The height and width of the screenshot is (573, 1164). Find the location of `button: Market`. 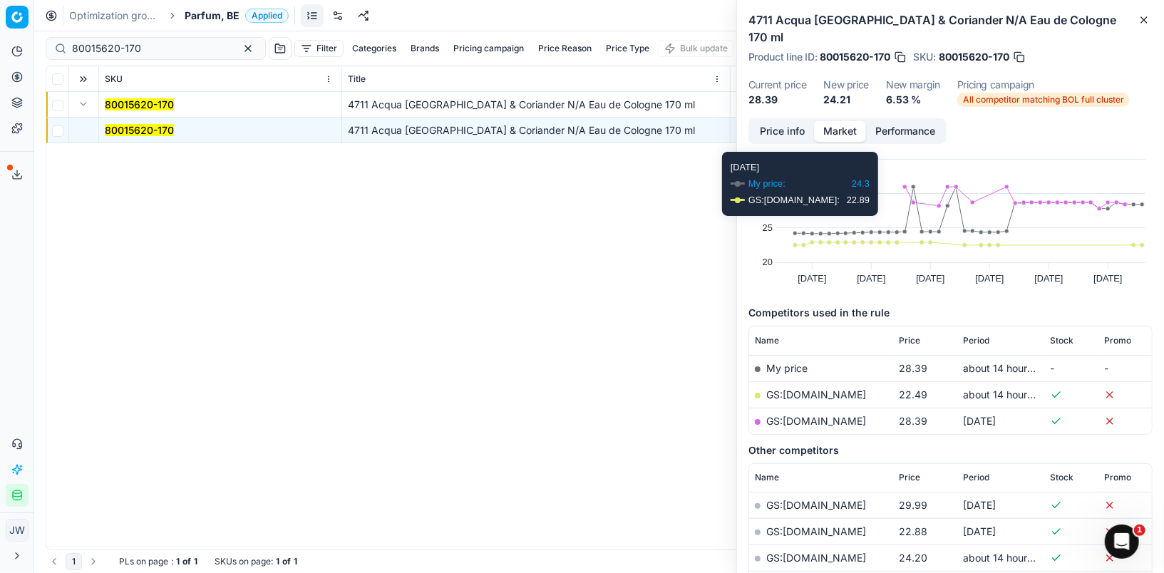

button: Market is located at coordinates (839, 131).